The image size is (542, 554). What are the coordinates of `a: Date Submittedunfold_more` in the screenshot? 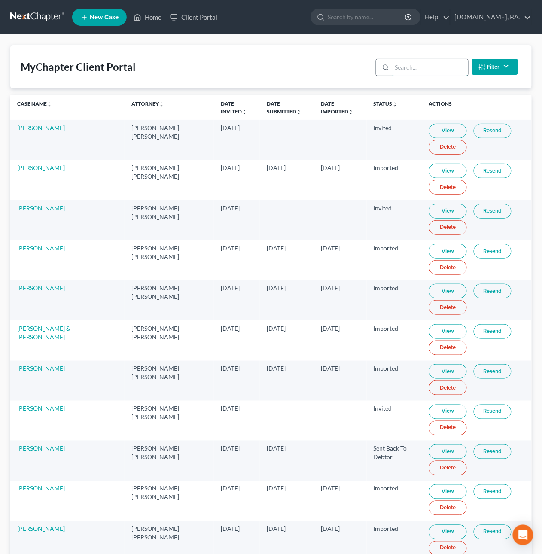 It's located at (284, 107).